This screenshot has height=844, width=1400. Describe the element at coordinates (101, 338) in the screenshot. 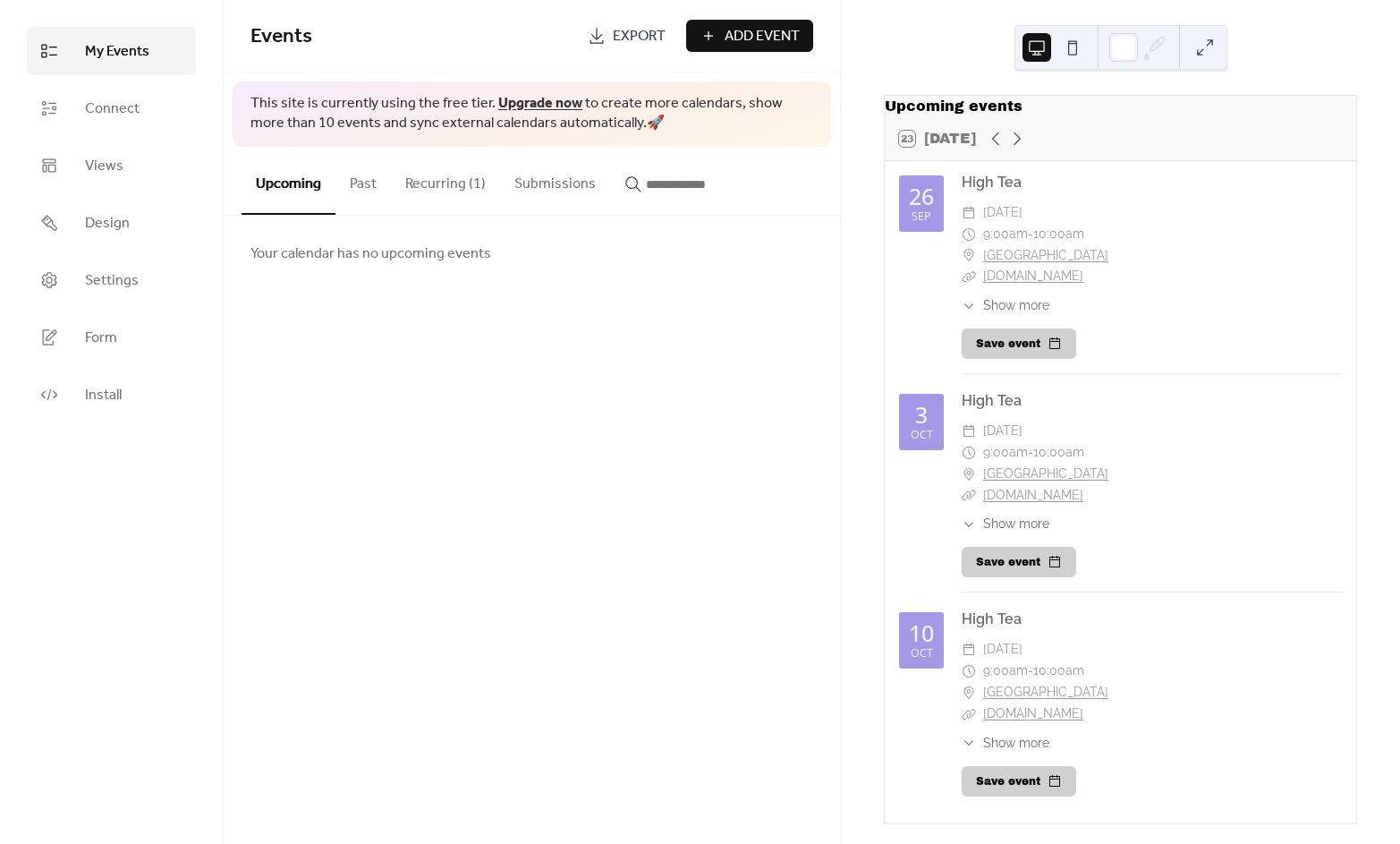

I see `span: Form` at that location.